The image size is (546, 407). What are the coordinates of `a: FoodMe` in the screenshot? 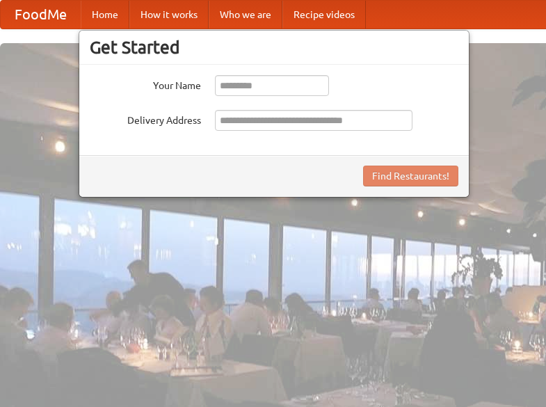 It's located at (40, 15).